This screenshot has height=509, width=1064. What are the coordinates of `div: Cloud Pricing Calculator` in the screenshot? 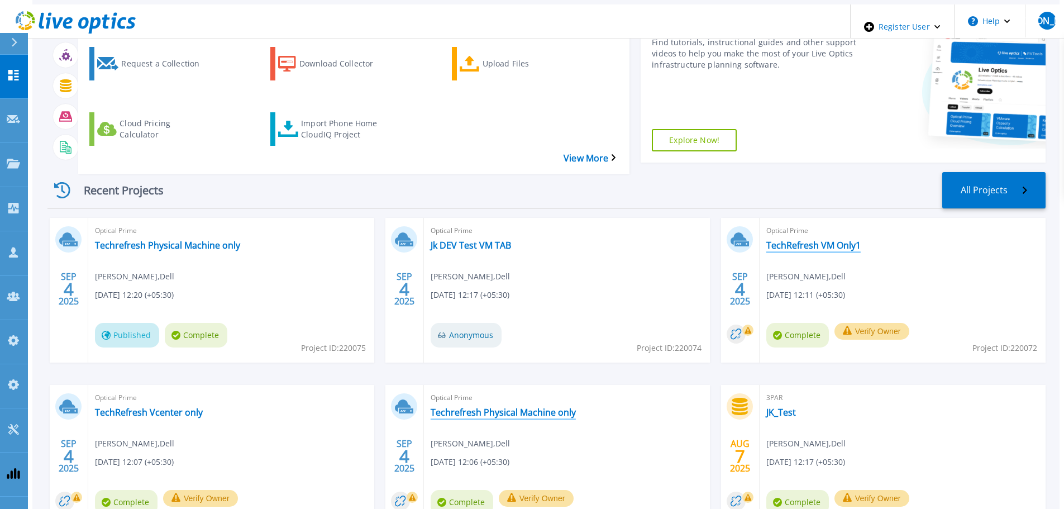 It's located at (164, 129).